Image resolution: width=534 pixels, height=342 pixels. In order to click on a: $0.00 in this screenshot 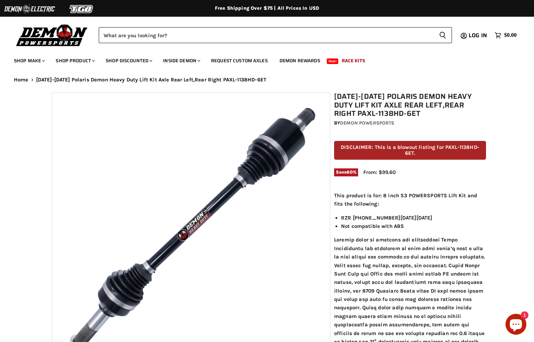, I will do `click(506, 35)`.